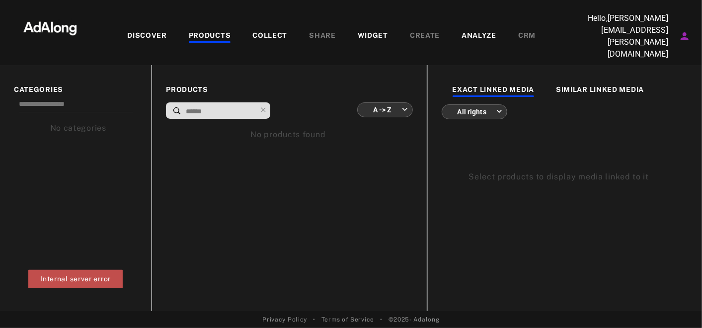 Image resolution: width=702 pixels, height=328 pixels. I want to click on a: Privacy Policy, so click(285, 320).